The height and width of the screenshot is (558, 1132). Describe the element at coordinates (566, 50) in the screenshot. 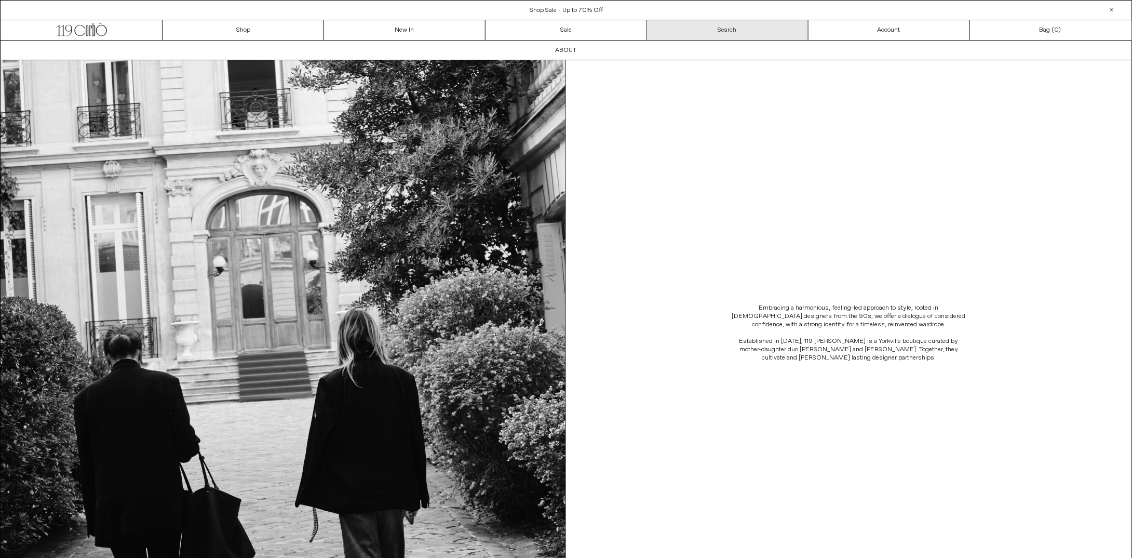

I see `p: ABOUT` at that location.